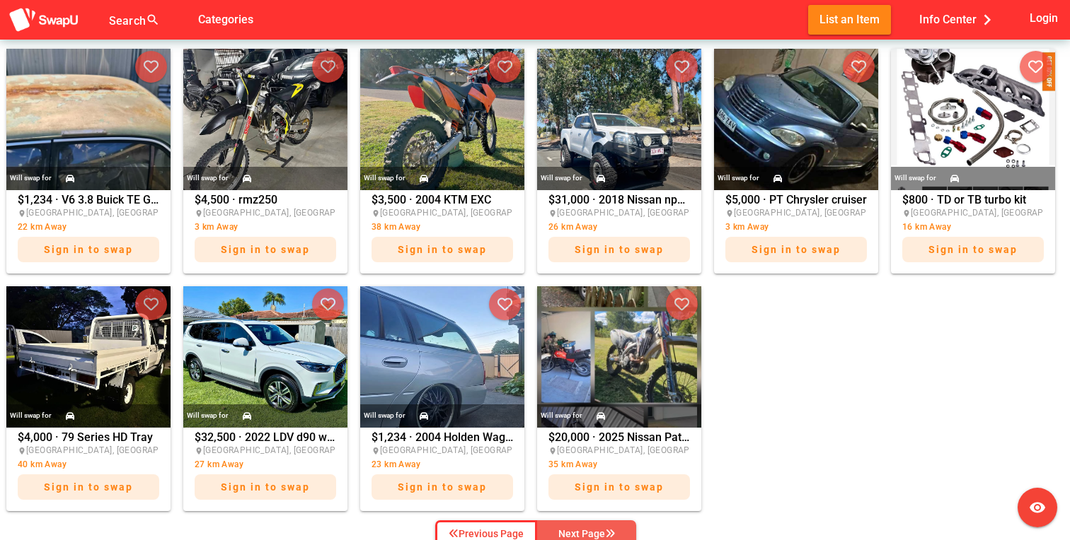  I want to click on a: Categories, so click(226, 18).